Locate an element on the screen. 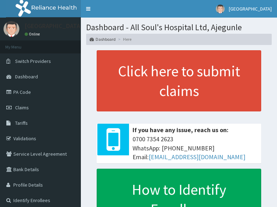 This screenshot has height=207, width=277. span: Dashboard is located at coordinates (26, 77).